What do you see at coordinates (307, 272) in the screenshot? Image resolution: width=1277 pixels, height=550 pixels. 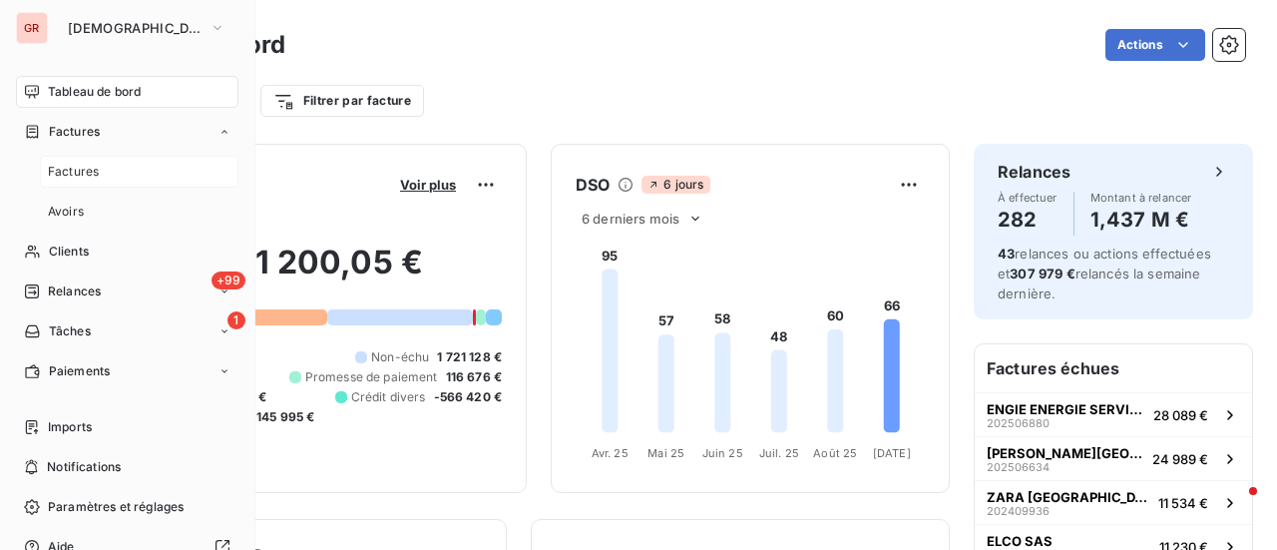 I see `h2: 3 151 200,05 €` at bounding box center [307, 272].